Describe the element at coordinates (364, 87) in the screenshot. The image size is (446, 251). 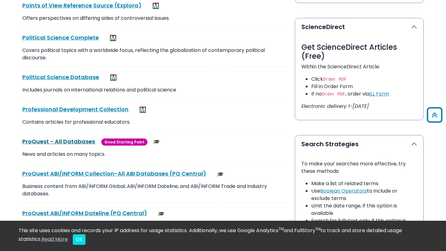
I see `li: Fill in Order Form` at that location.